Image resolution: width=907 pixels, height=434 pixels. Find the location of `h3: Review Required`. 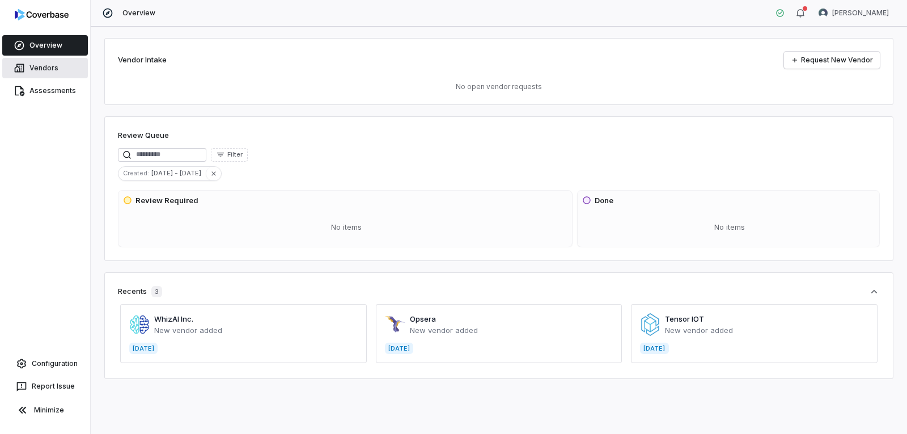

h3: Review Required is located at coordinates (167, 201).